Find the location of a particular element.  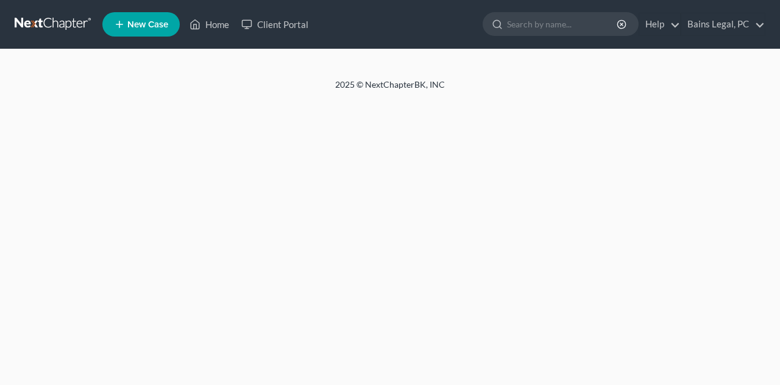

a: Help is located at coordinates (660, 24).